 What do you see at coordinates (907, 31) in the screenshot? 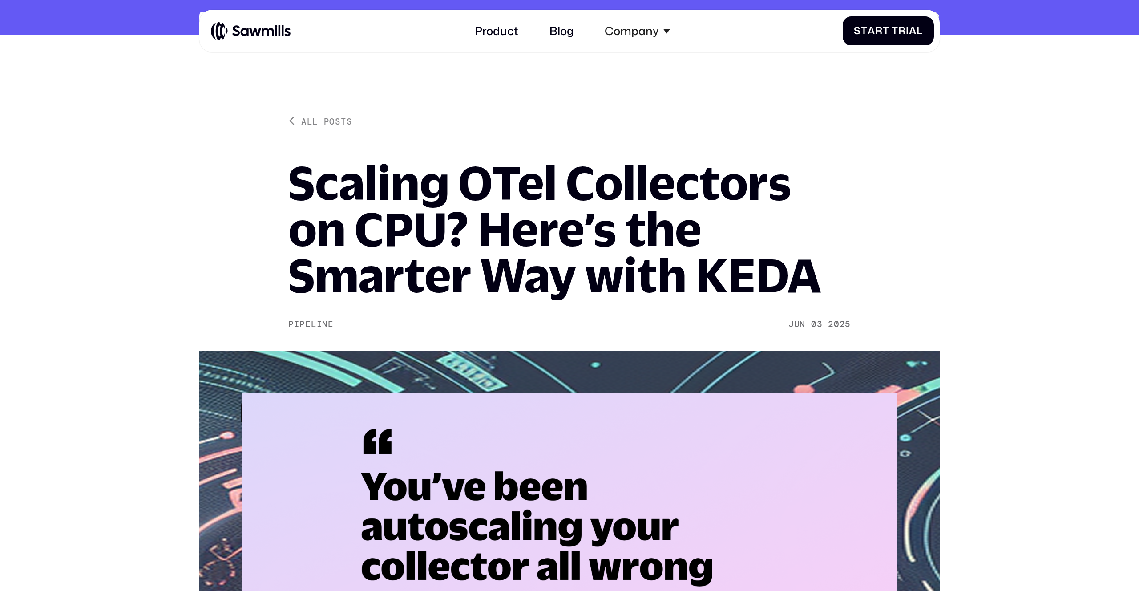
I see `span: i` at bounding box center [907, 31].